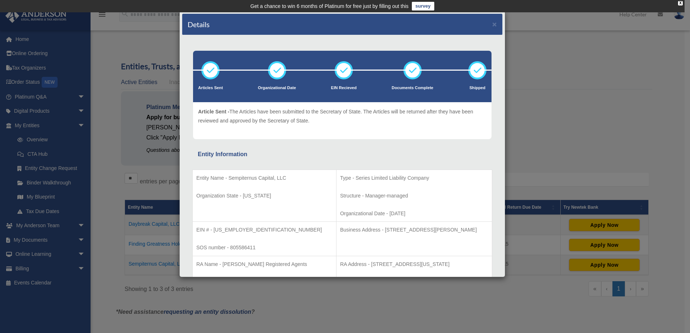 This screenshot has width=690, height=333. What do you see at coordinates (414, 196) in the screenshot?
I see `p: Structure - Manager-managed` at bounding box center [414, 196].